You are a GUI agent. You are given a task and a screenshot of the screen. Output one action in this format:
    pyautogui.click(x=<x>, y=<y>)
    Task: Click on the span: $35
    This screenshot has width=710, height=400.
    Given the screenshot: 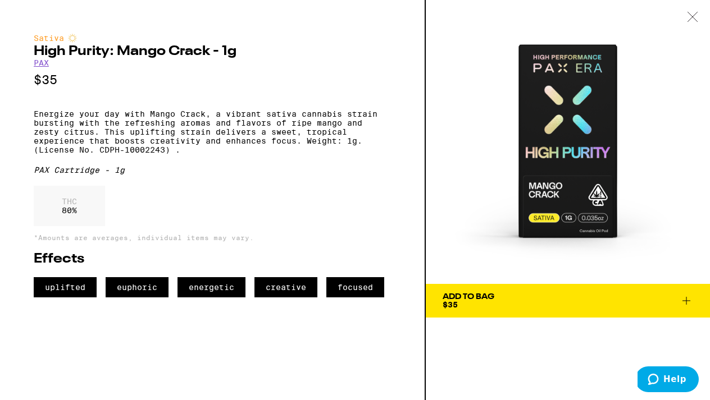 What is the action you would take?
    pyautogui.click(x=450, y=305)
    